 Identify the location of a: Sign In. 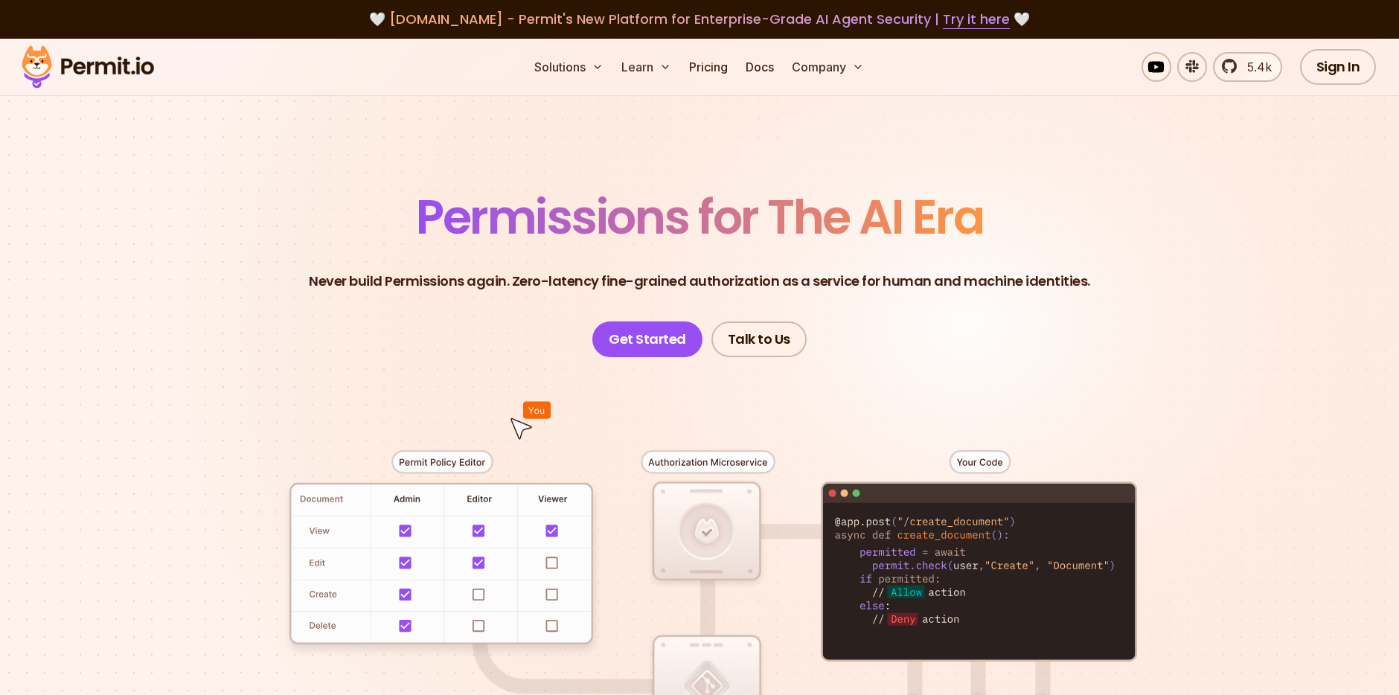
(1338, 67).